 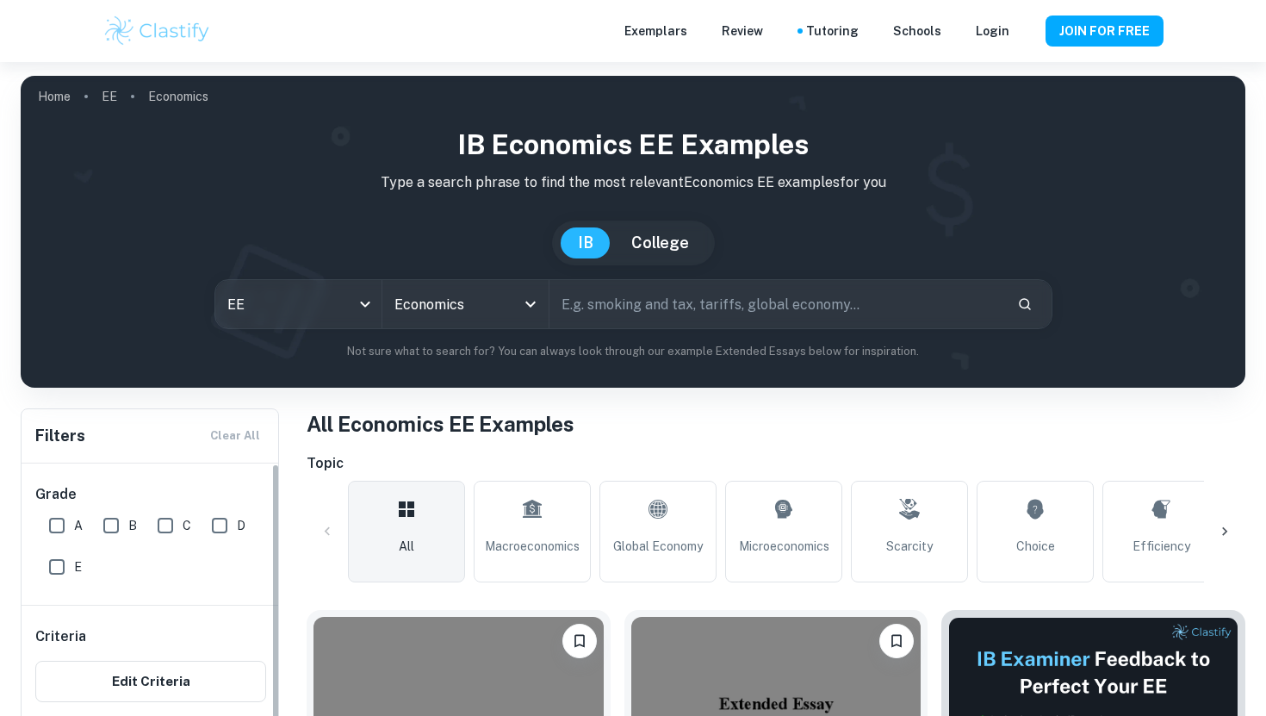 What do you see at coordinates (658, 546) in the screenshot?
I see `span: Global Economy` at bounding box center [658, 546].